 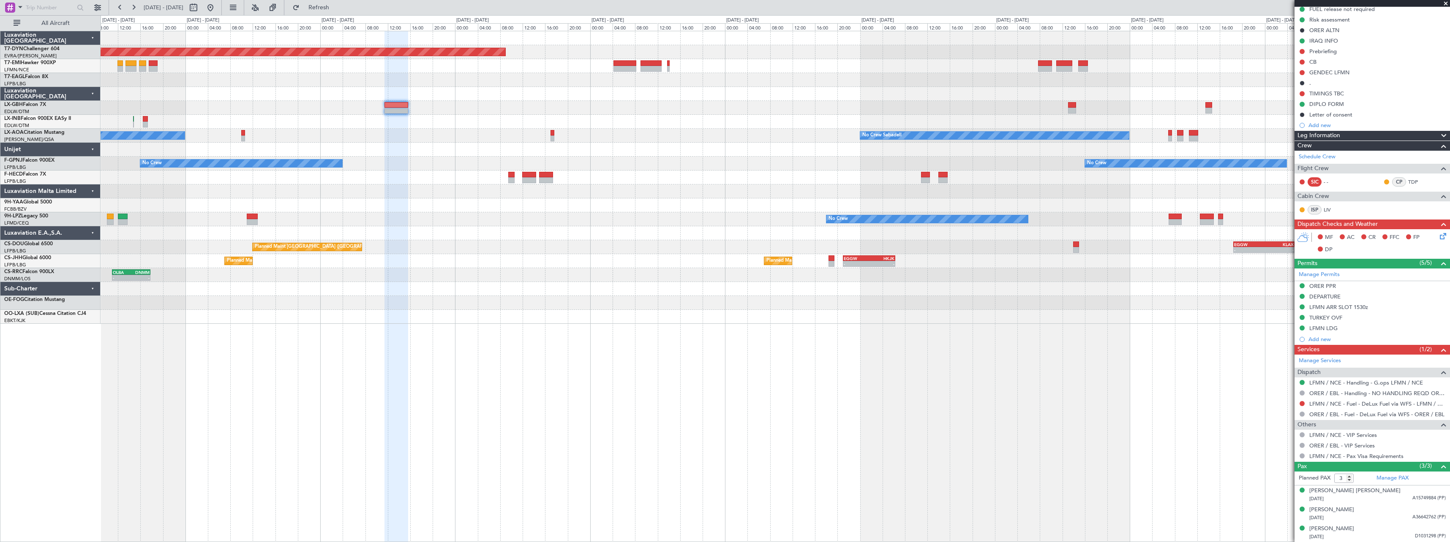 I want to click on span: Dispatch Checks and Weather, so click(x=1338, y=224).